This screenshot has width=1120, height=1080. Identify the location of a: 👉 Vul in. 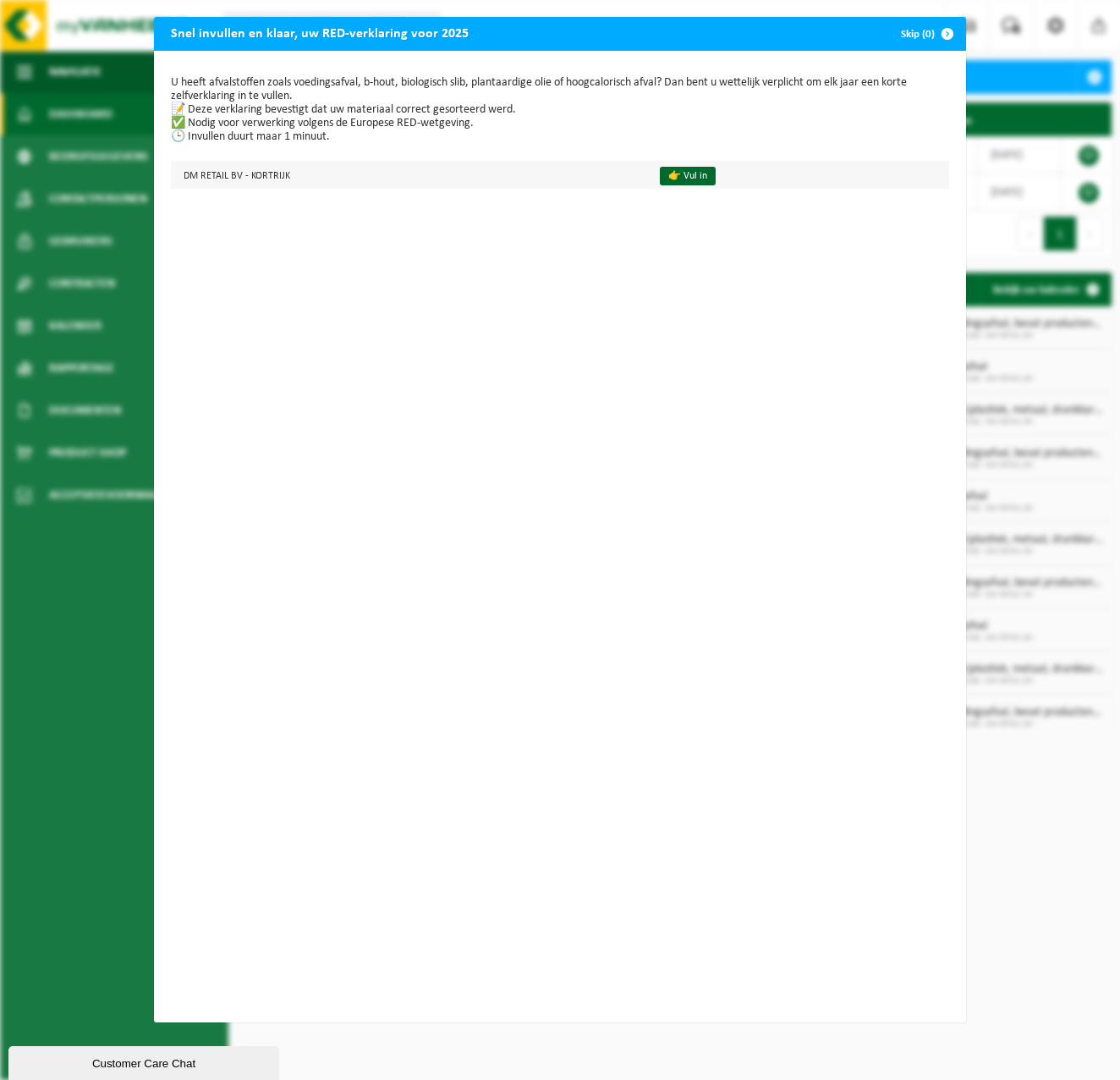
(688, 176).